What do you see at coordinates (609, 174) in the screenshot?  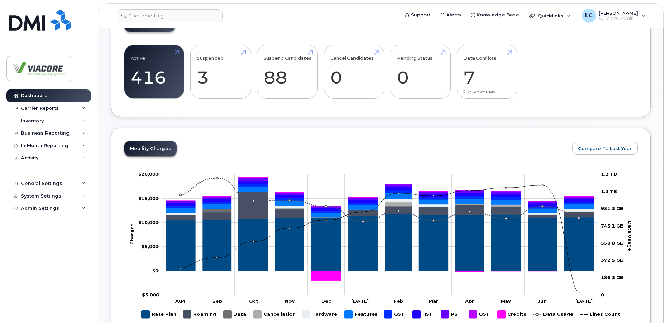 I see `tspan: 1.3 TB` at bounding box center [609, 174].